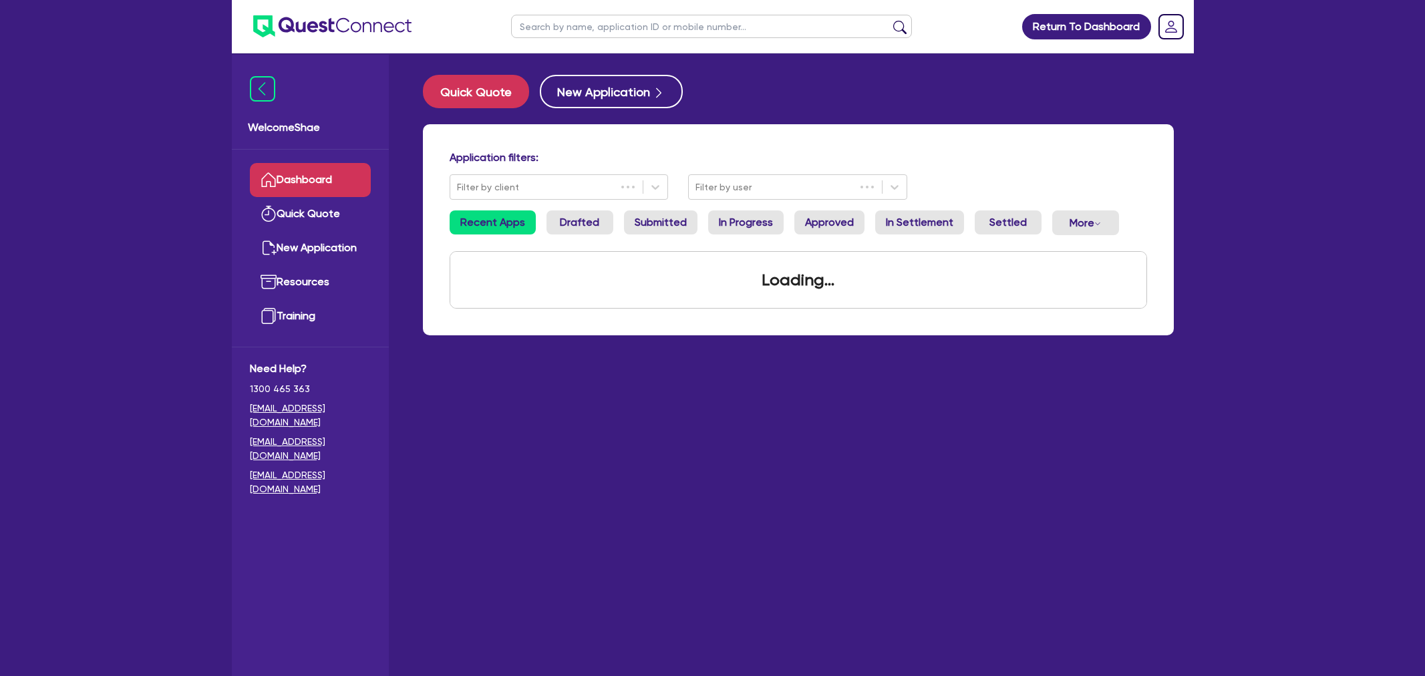  What do you see at coordinates (798, 157) in the screenshot?
I see `h4: Application filters:` at bounding box center [798, 157].